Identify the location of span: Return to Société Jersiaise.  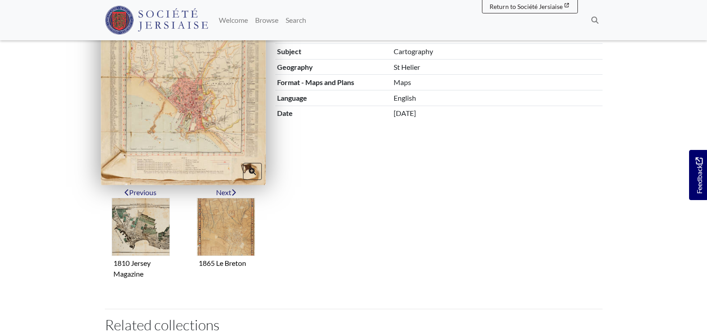
(526, 6).